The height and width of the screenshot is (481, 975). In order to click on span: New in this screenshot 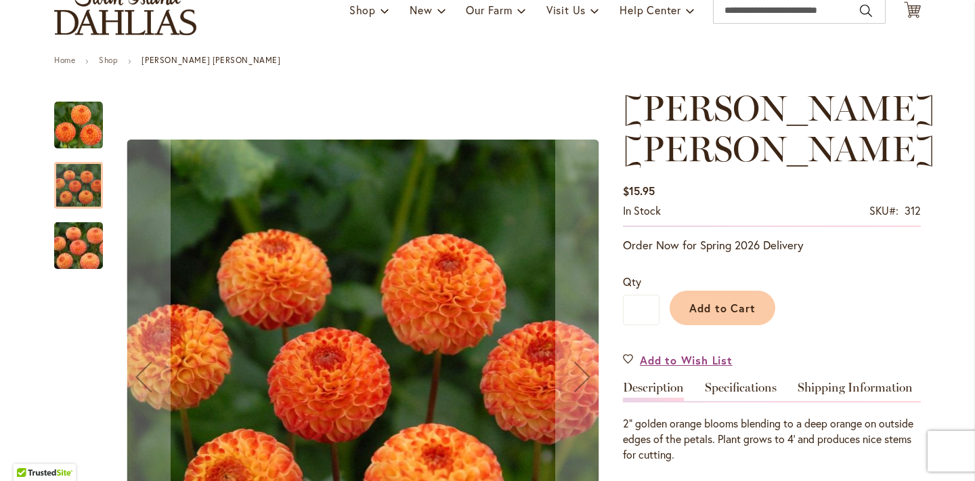, I will do `click(421, 9)`.